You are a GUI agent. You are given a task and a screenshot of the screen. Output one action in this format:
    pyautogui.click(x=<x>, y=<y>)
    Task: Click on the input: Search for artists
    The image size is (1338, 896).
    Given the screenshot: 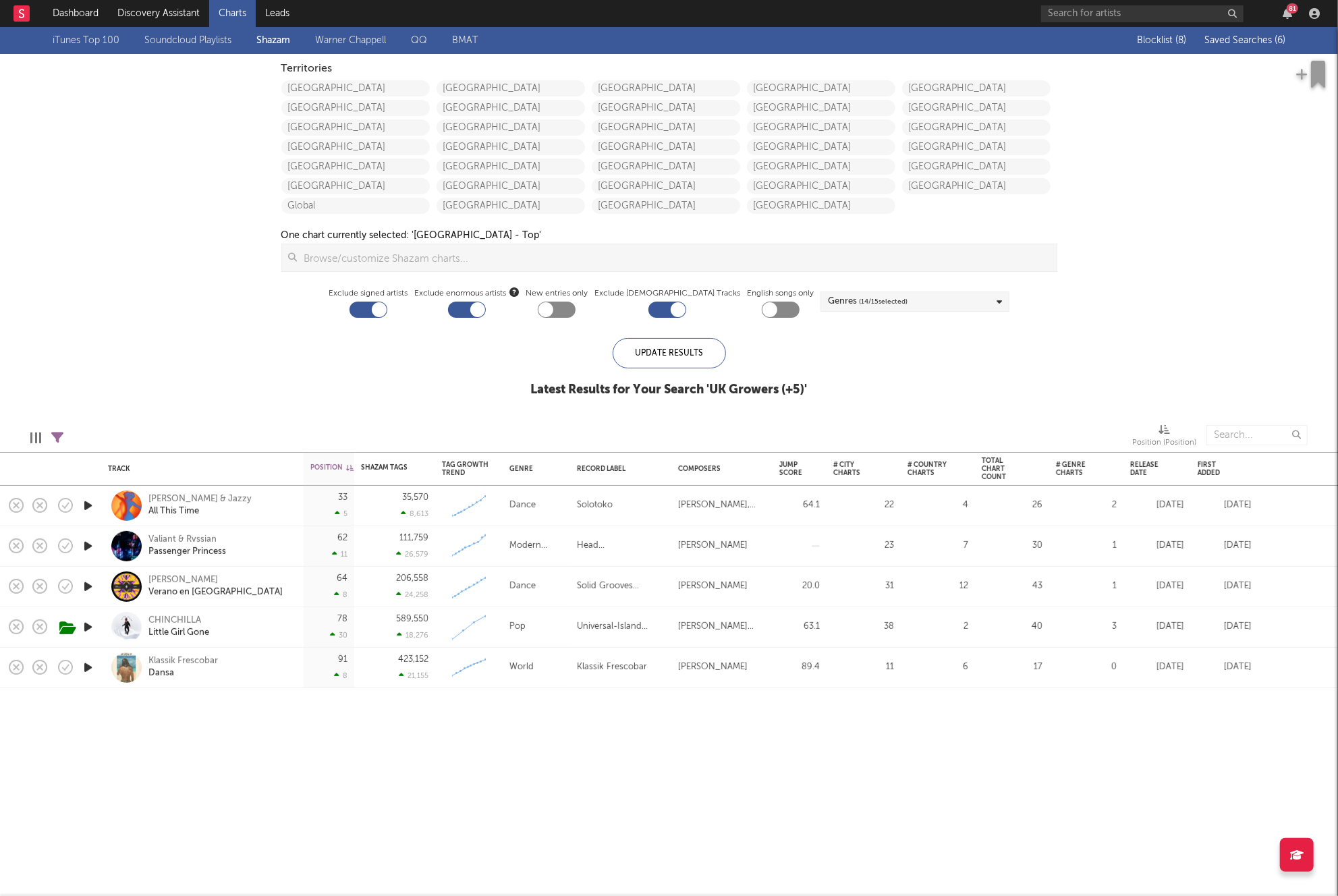 What is the action you would take?
    pyautogui.click(x=1143, y=13)
    